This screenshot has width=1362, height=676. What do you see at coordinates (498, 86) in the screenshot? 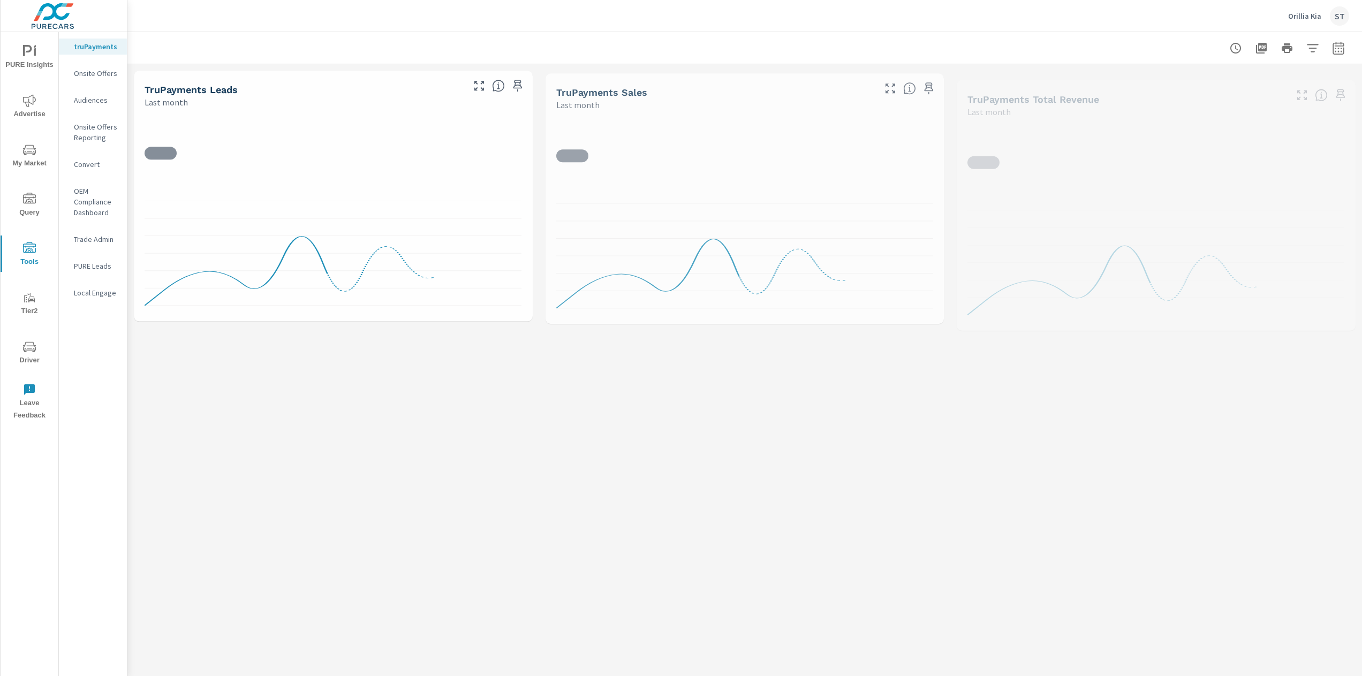
I see `span: The number of truPayments leads.` at bounding box center [498, 86].